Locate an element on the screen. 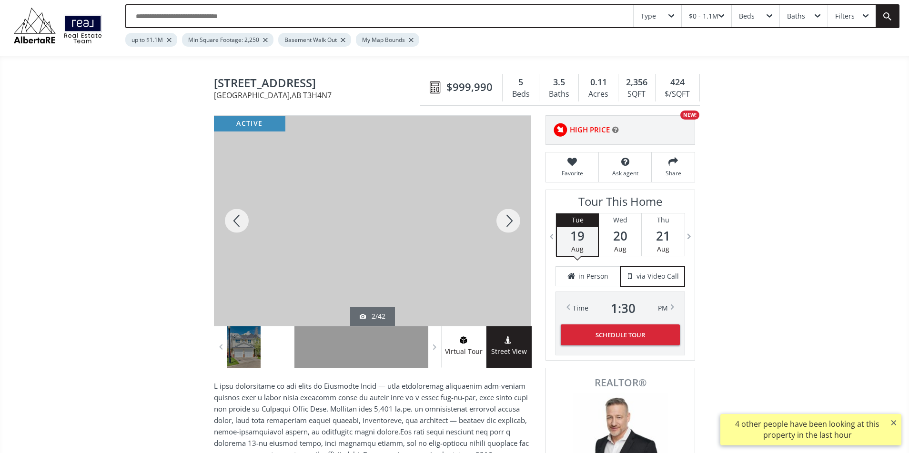 The height and width of the screenshot is (453, 909). span: Favorite is located at coordinates (572, 173).